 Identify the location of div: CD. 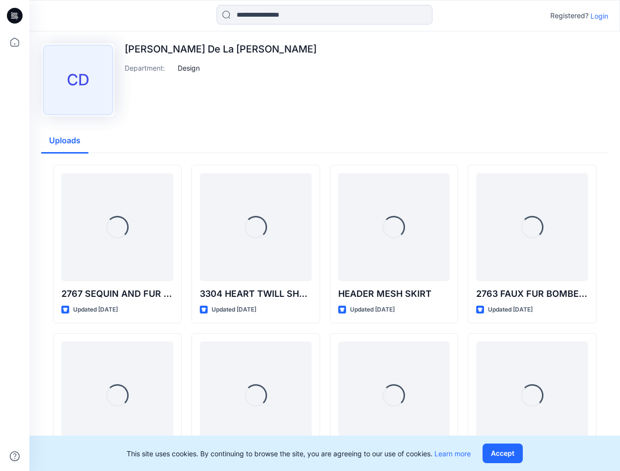
(78, 80).